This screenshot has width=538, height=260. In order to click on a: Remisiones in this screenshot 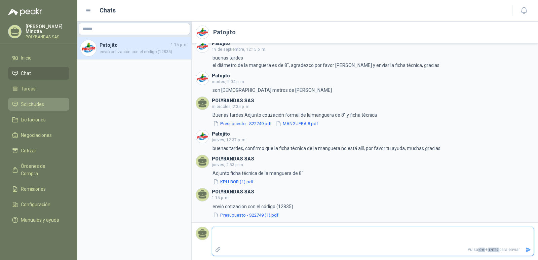, I will do `click(39, 189)`.